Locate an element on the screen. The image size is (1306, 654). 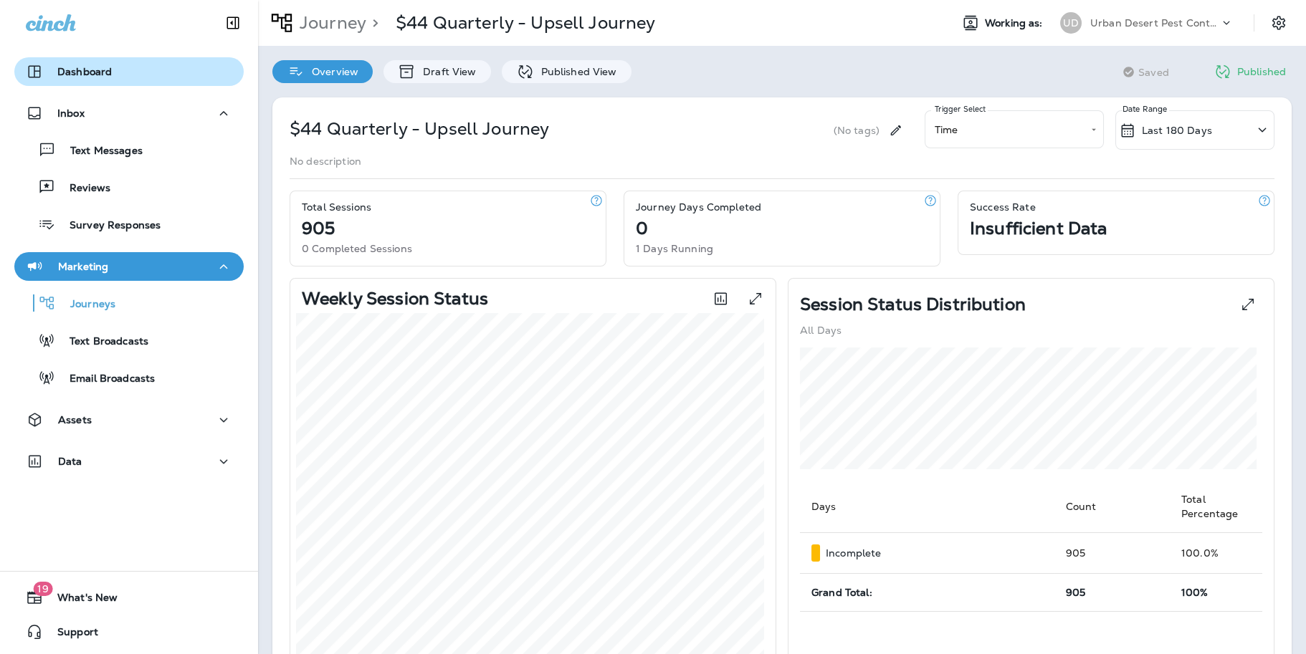
p: Last 180 Days is located at coordinates (1177, 130).